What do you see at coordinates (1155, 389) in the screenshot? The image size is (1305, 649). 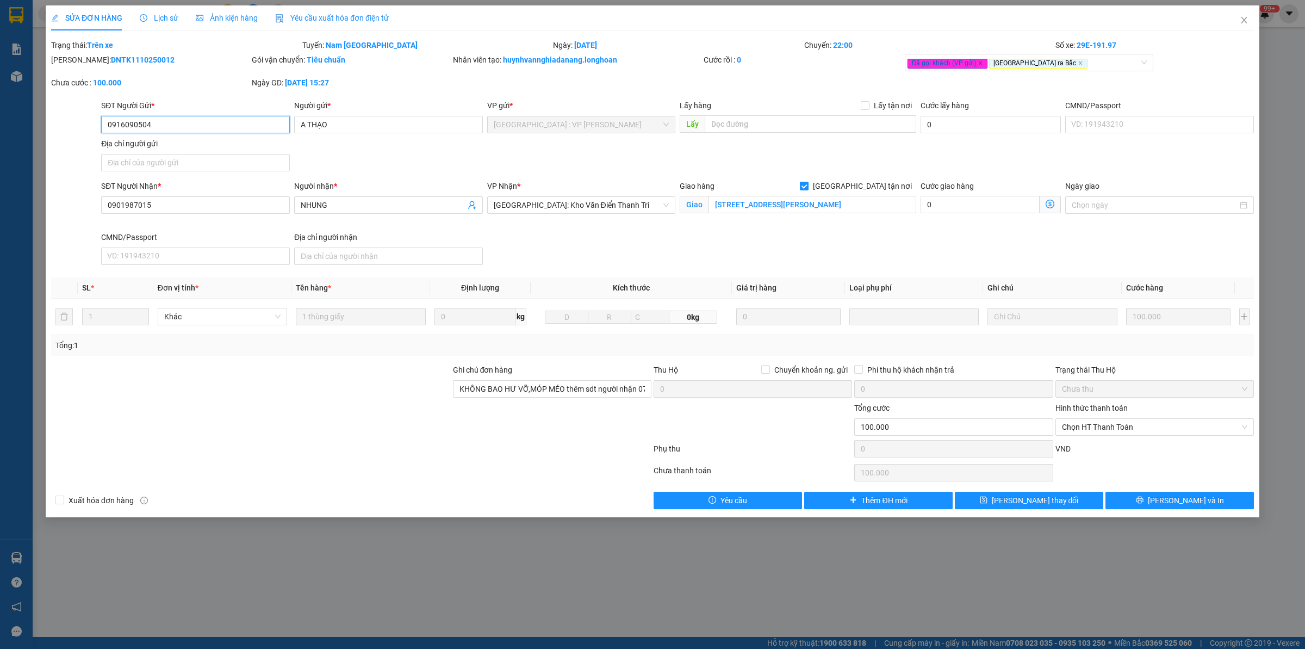 I see `span: Chưa thu` at bounding box center [1155, 389].